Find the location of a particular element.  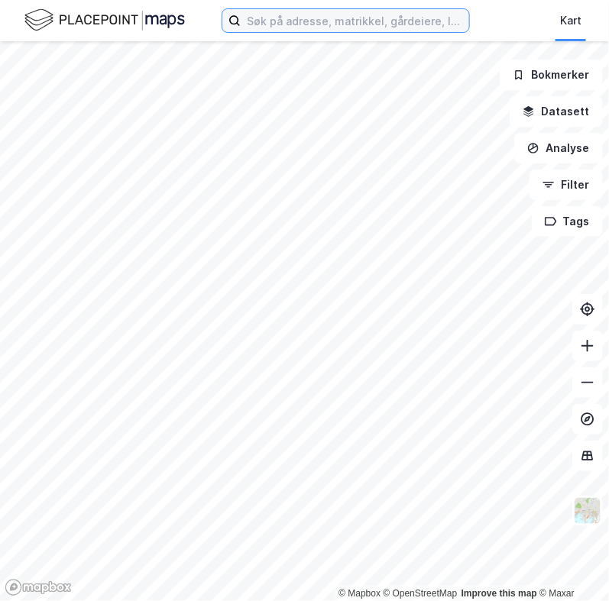

button: Tags is located at coordinates (567, 221).